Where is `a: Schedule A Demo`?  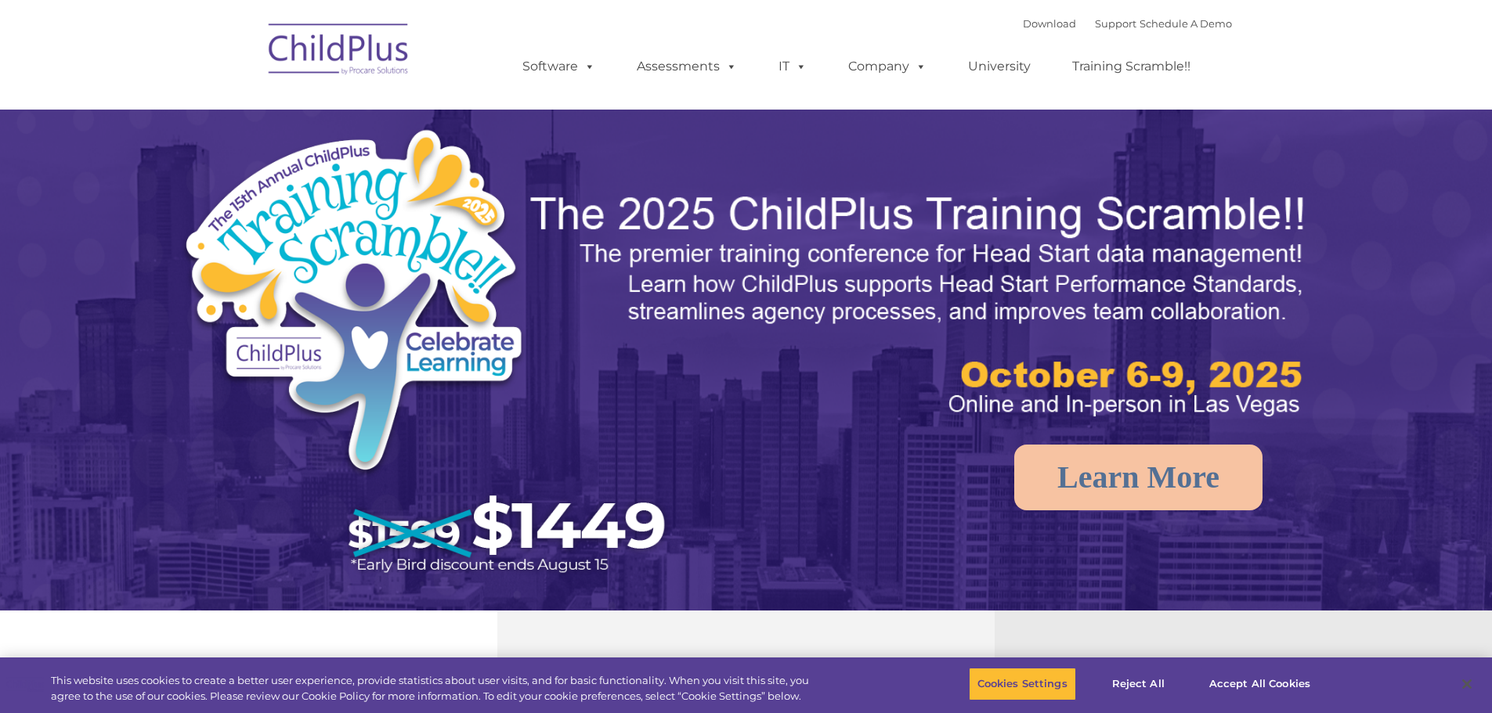
a: Schedule A Demo is located at coordinates (1186, 23).